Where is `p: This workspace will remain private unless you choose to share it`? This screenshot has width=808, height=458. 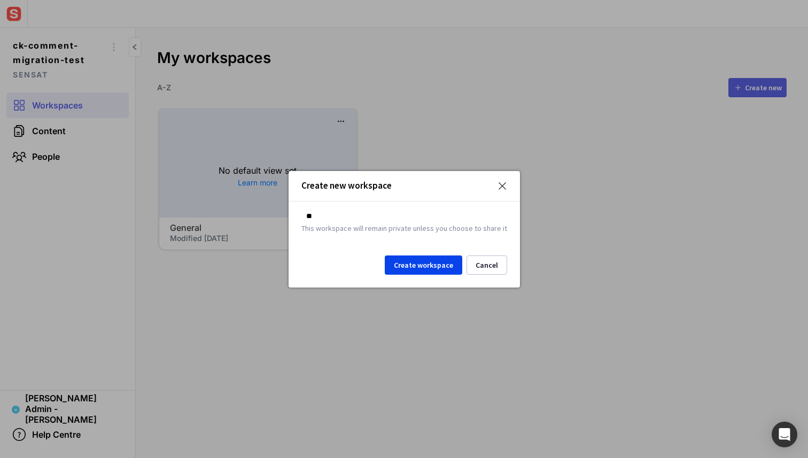
p: This workspace will remain private unless you choose to share it is located at coordinates (404, 228).